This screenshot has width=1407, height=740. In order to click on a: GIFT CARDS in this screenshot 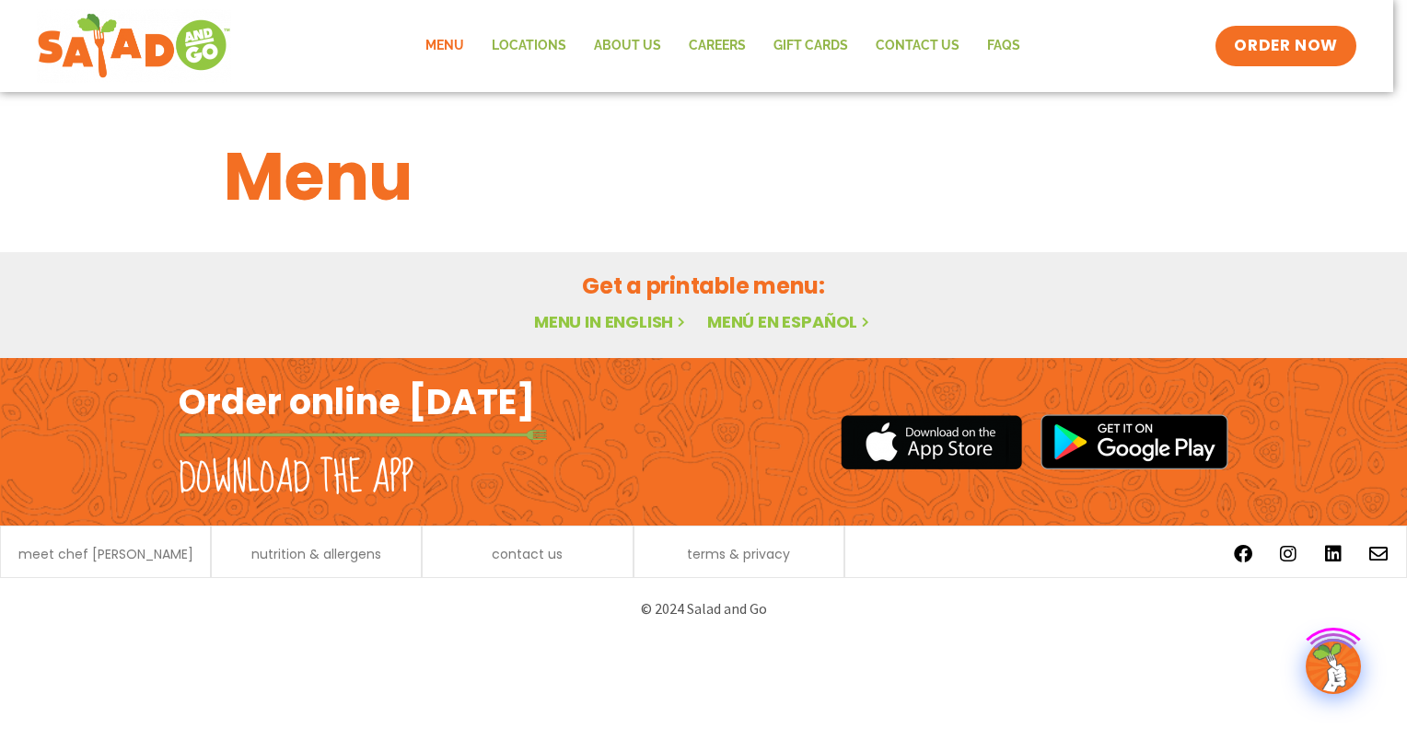, I will do `click(810, 46)`.